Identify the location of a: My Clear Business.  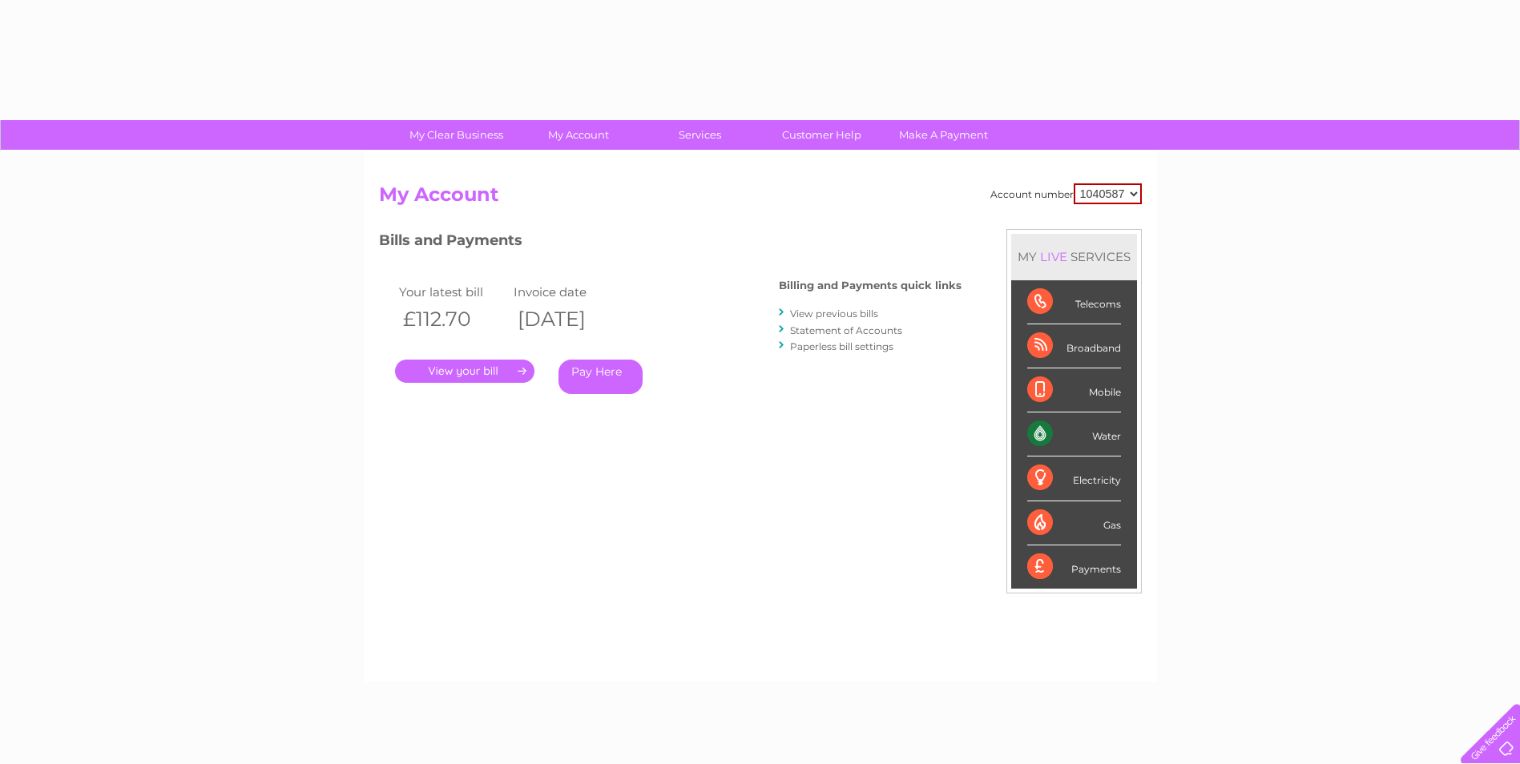
(456, 135).